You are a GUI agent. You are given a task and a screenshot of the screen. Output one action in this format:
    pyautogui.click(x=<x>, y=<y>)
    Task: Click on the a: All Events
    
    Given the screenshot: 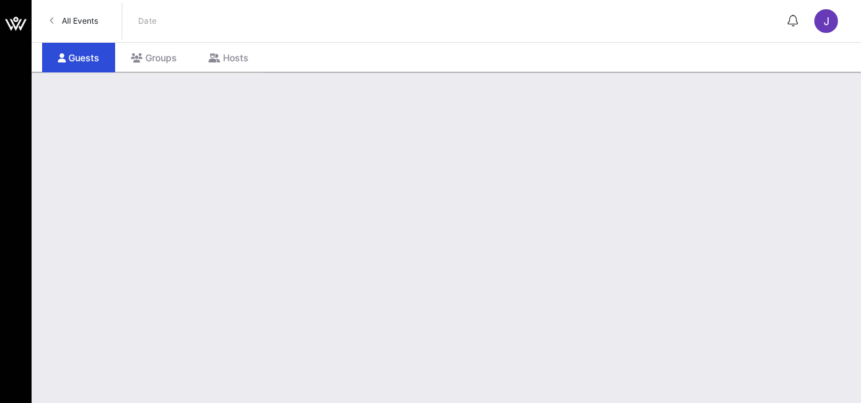 What is the action you would take?
    pyautogui.click(x=74, y=21)
    